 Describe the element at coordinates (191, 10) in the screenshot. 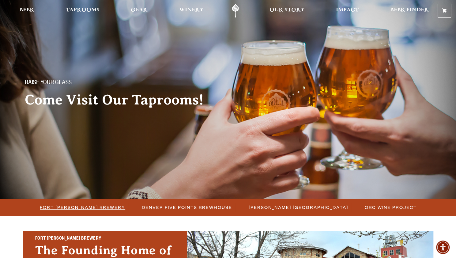

I see `span: Winery` at that location.